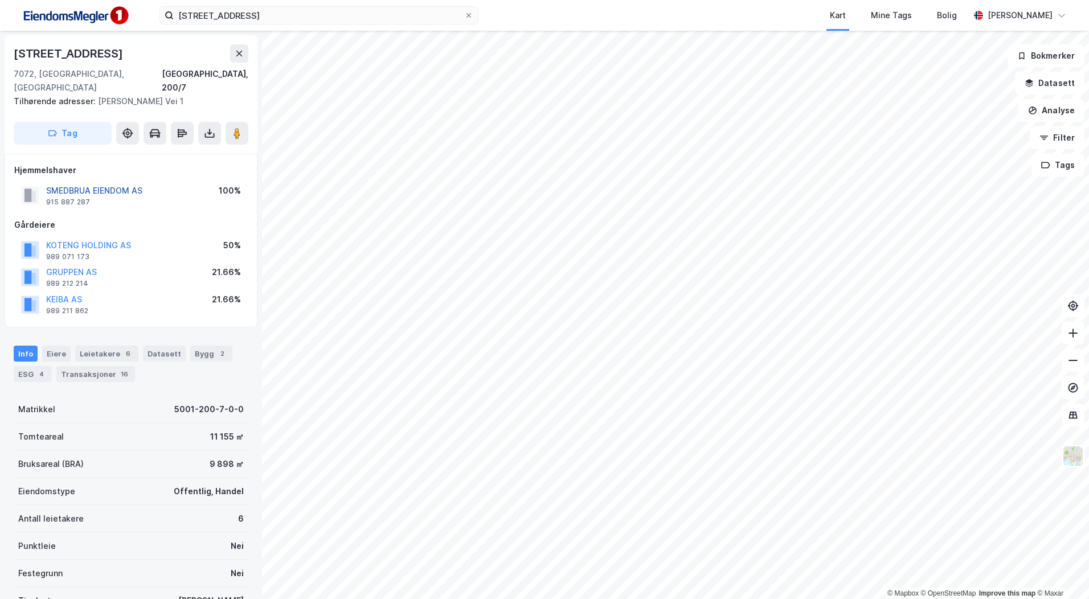 Image resolution: width=1089 pixels, height=599 pixels. I want to click on div: Hjemmelshaver, so click(131, 170).